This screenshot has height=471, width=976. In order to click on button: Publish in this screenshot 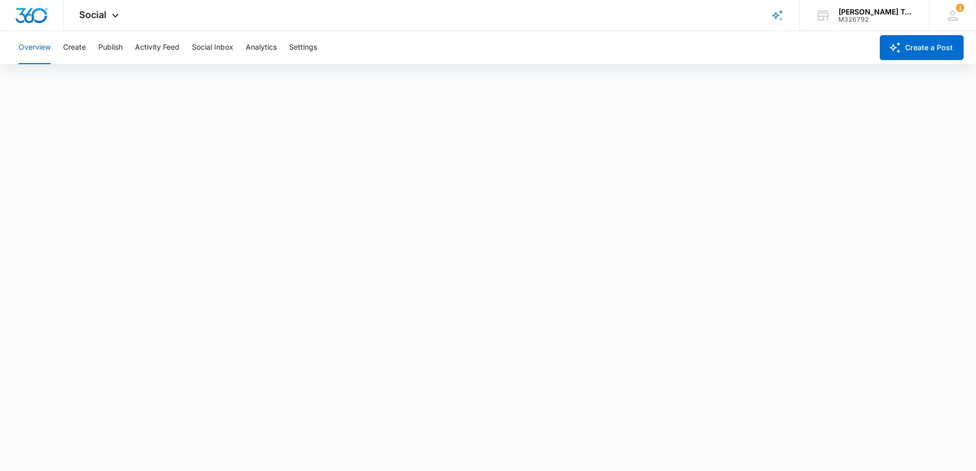, I will do `click(110, 48)`.